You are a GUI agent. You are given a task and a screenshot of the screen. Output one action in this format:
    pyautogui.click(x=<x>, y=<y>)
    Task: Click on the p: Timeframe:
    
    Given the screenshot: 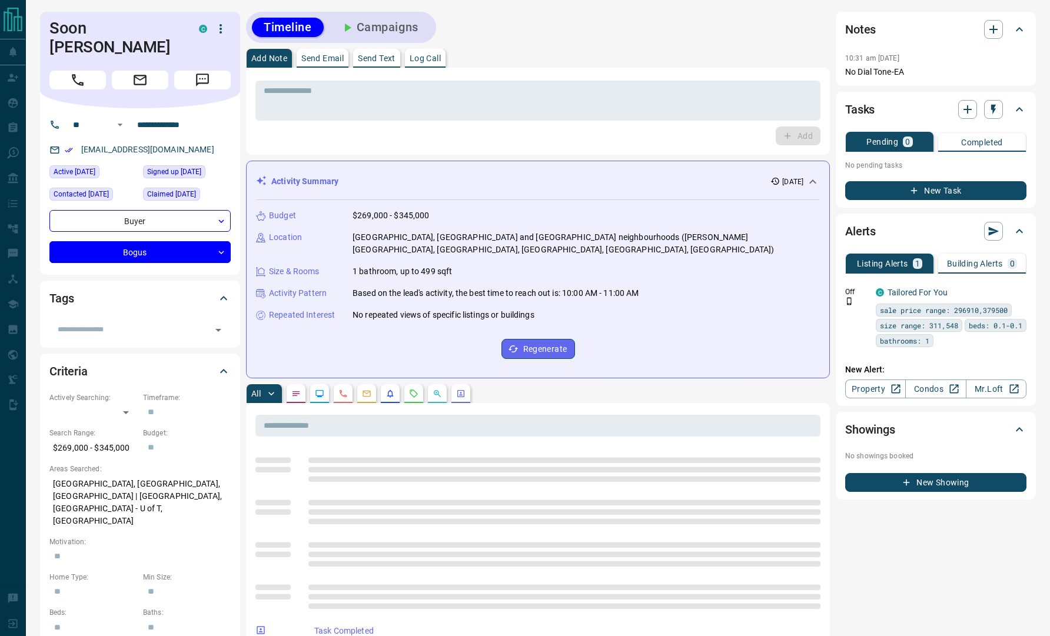 What is the action you would take?
    pyautogui.click(x=187, y=398)
    